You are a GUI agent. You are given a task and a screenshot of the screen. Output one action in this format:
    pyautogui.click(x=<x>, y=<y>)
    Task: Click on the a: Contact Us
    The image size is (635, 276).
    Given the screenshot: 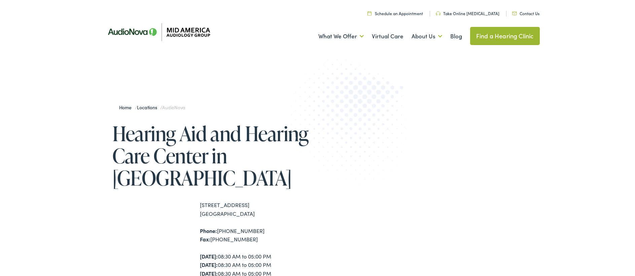 What is the action you would take?
    pyautogui.click(x=525, y=13)
    